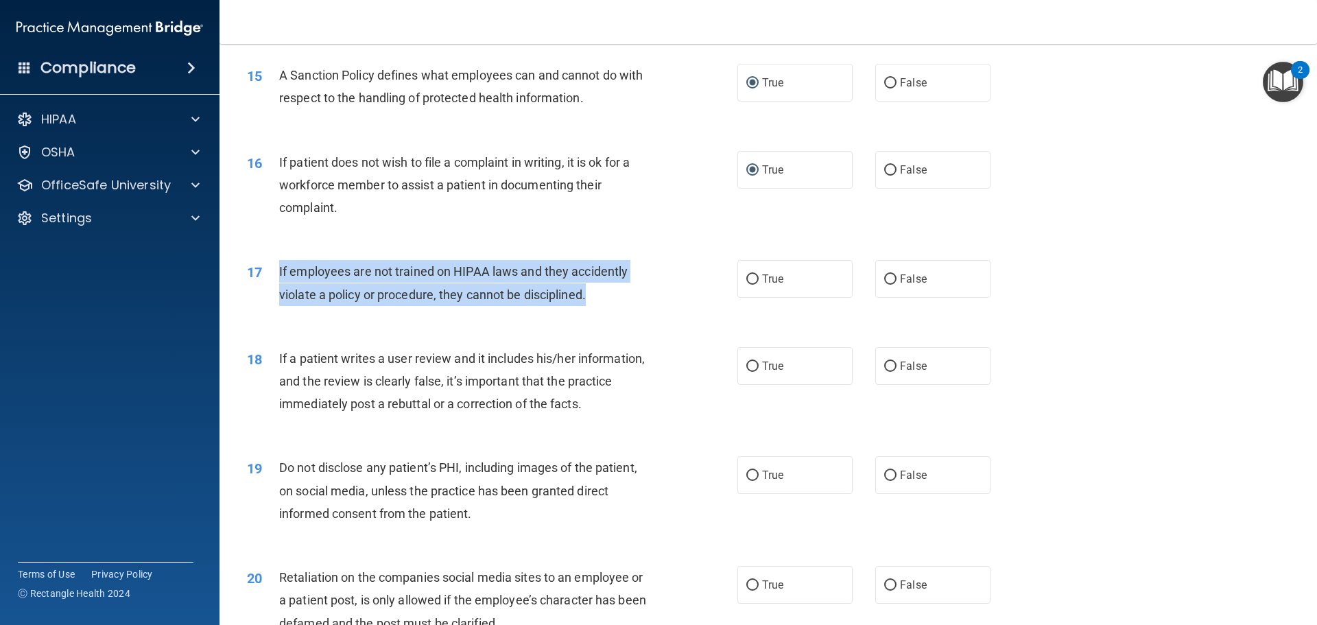 The width and height of the screenshot is (1317, 625). Describe the element at coordinates (110, 28) in the screenshot. I see `img: PMB logo` at that location.